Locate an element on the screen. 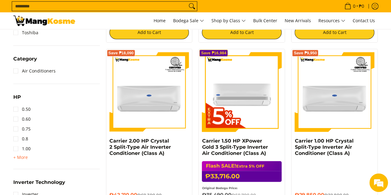  span: Inverter Technology is located at coordinates (39, 183).